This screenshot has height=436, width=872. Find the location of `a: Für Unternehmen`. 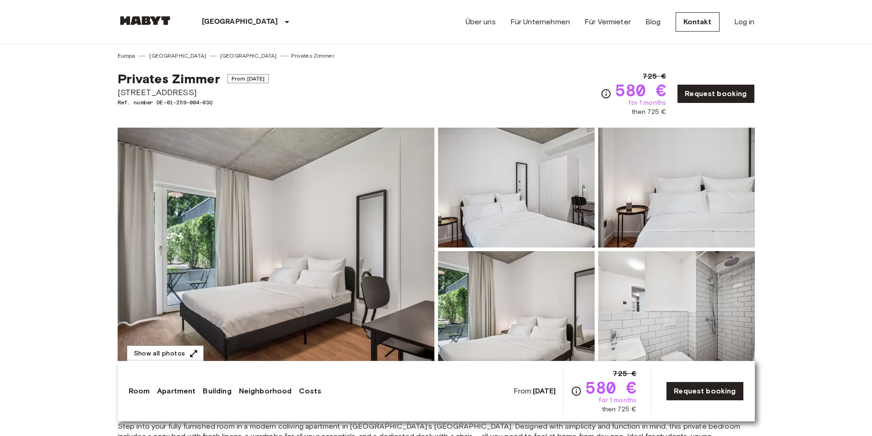

a: Für Unternehmen is located at coordinates (540, 22).